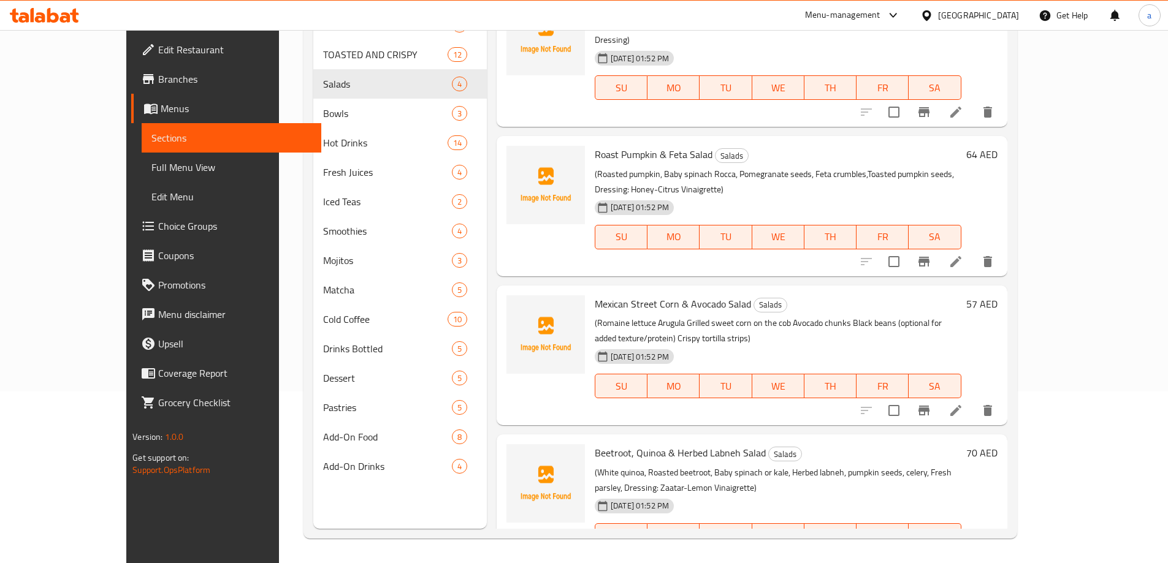 This screenshot has height=563, width=1168. I want to click on span: Salads, so click(785, 454).